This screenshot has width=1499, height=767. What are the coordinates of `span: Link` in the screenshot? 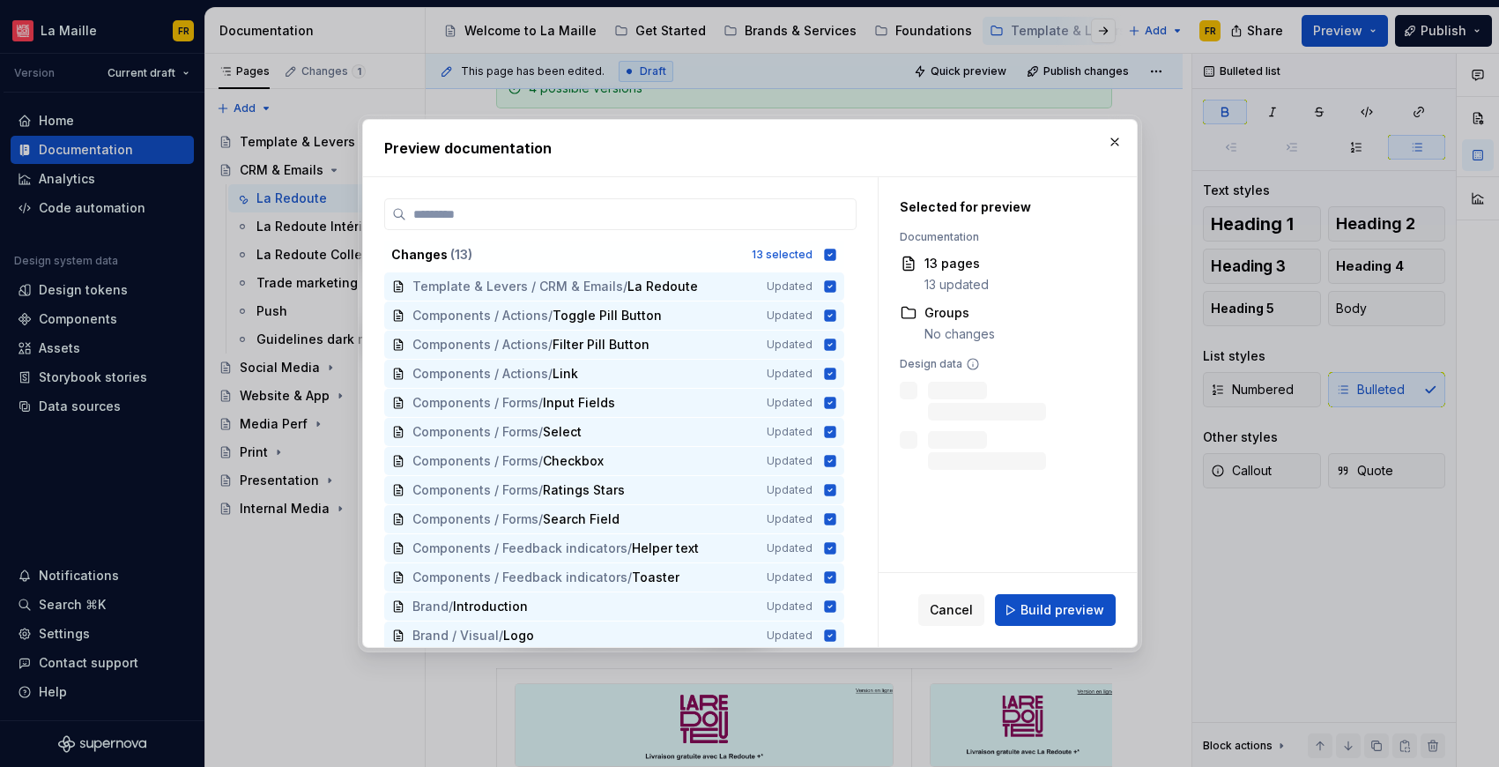 It's located at (570, 374).